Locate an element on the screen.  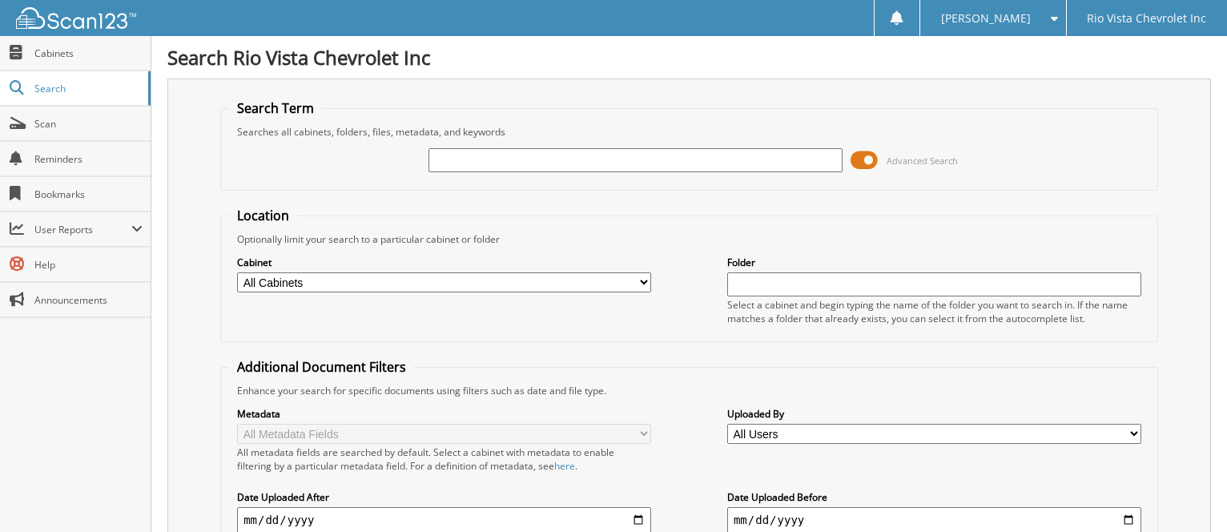
div: Optionally limit your search to a particular cabinet or folder is located at coordinates (689, 239).